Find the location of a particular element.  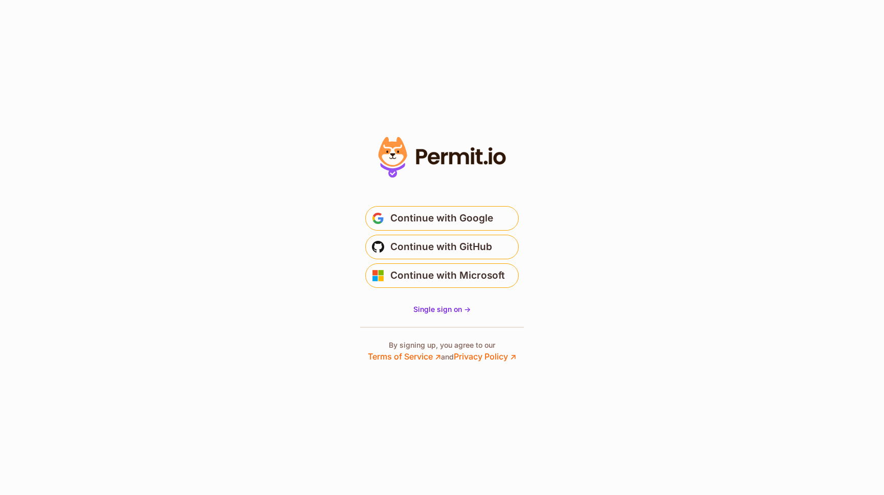

span: Continue with Google is located at coordinates (441, 218).